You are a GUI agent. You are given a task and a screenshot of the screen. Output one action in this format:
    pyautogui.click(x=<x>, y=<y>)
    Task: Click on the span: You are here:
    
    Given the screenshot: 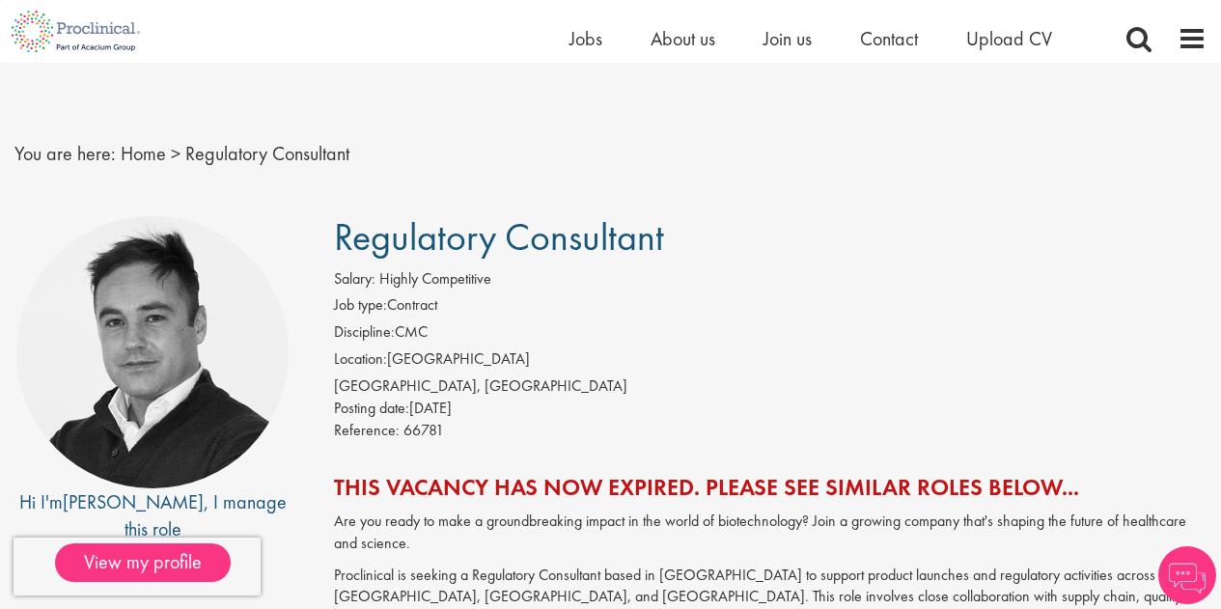 What is the action you would take?
    pyautogui.click(x=65, y=154)
    